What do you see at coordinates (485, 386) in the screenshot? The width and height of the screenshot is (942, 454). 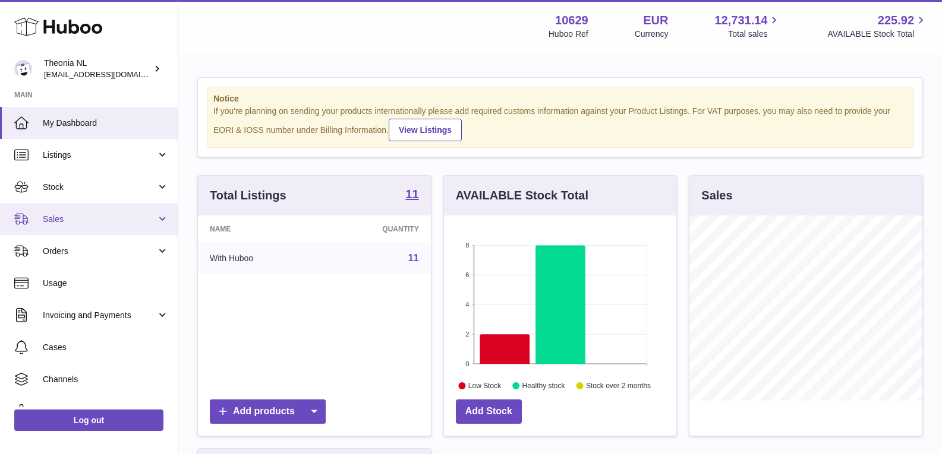 I see `text: Low Stock` at bounding box center [485, 386].